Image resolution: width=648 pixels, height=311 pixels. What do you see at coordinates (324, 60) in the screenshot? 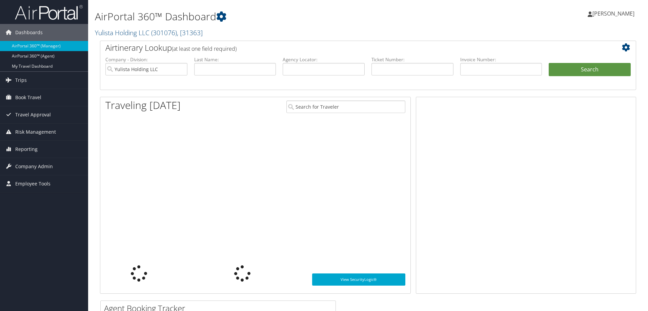
I see `label: Agency Locator:` at bounding box center [324, 60].